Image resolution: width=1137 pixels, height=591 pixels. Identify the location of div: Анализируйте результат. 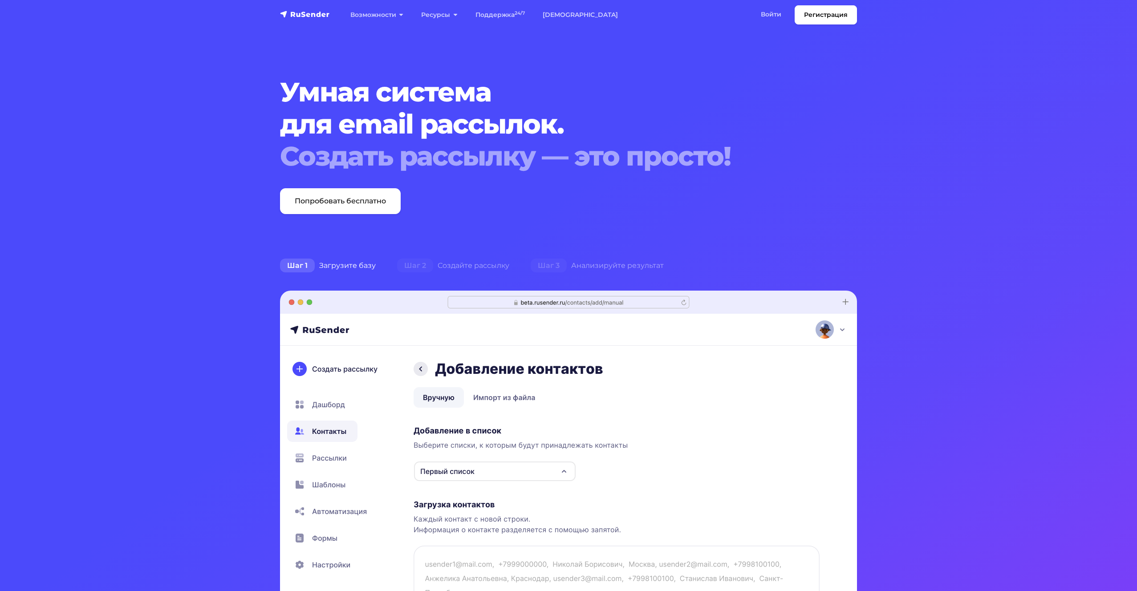
(597, 266).